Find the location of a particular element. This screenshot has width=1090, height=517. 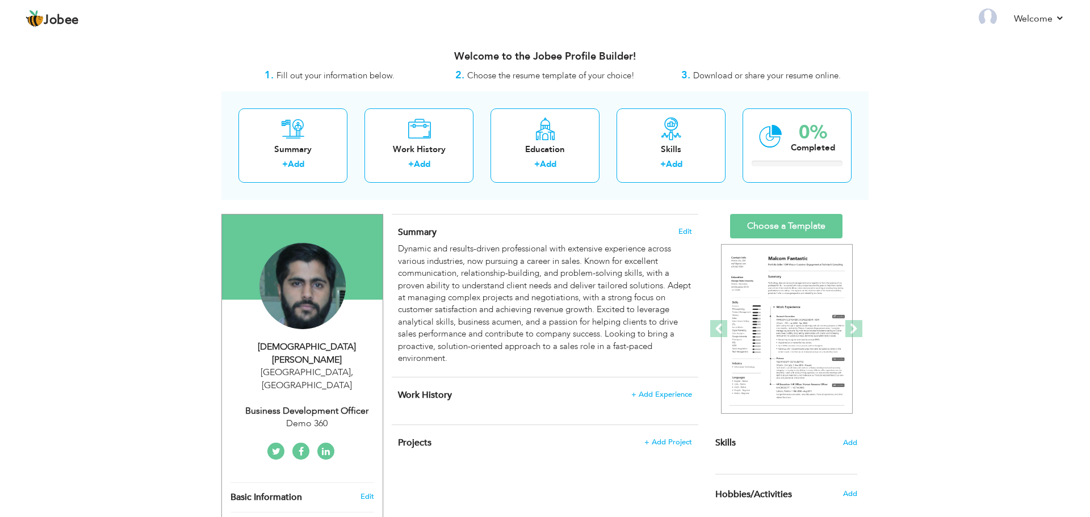

div: Share some of your professional and personal interests. is located at coordinates (787, 495).